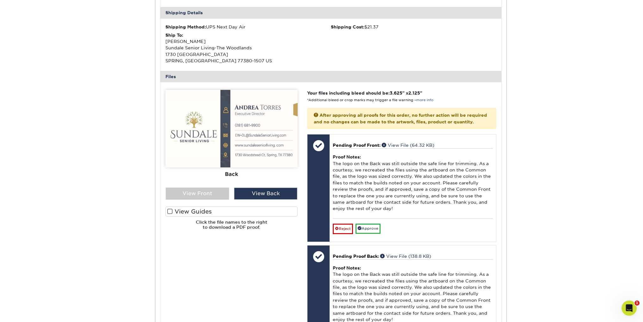 Image resolution: width=643 pixels, height=322 pixels. What do you see at coordinates (357, 145) in the screenshot?
I see `span: Pending Proof Front:` at bounding box center [357, 145].